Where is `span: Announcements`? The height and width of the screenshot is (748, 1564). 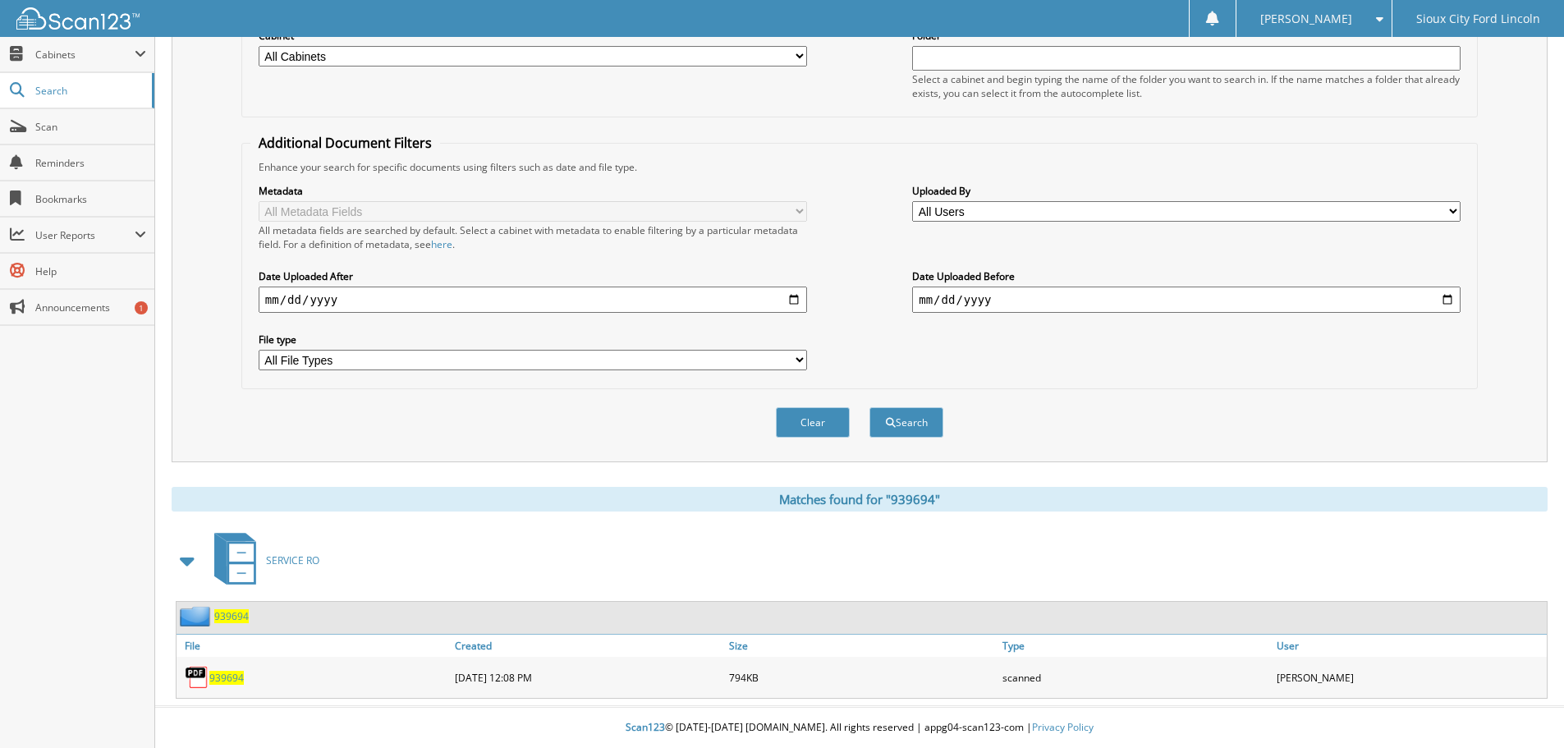 span: Announcements is located at coordinates (90, 307).